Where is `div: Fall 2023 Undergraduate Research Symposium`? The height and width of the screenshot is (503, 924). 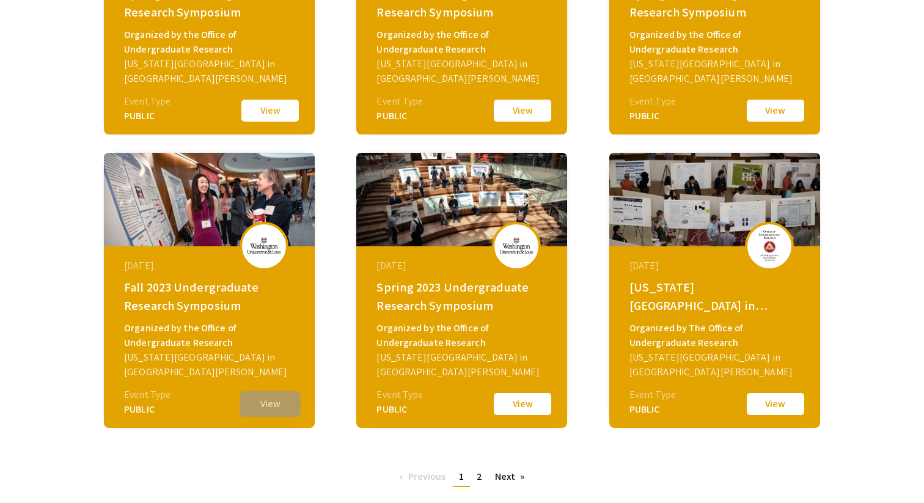
div: Fall 2023 Undergraduate Research Symposium is located at coordinates (211, 296).